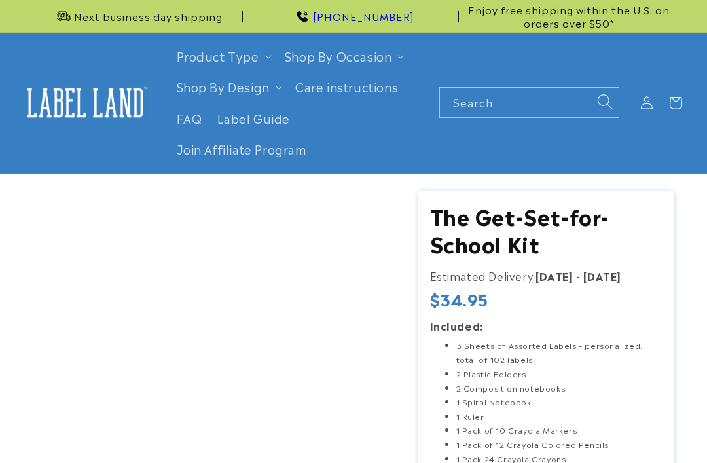  Describe the element at coordinates (560, 430) in the screenshot. I see `li: 1 Pack of 10 Crayola Markers` at that location.